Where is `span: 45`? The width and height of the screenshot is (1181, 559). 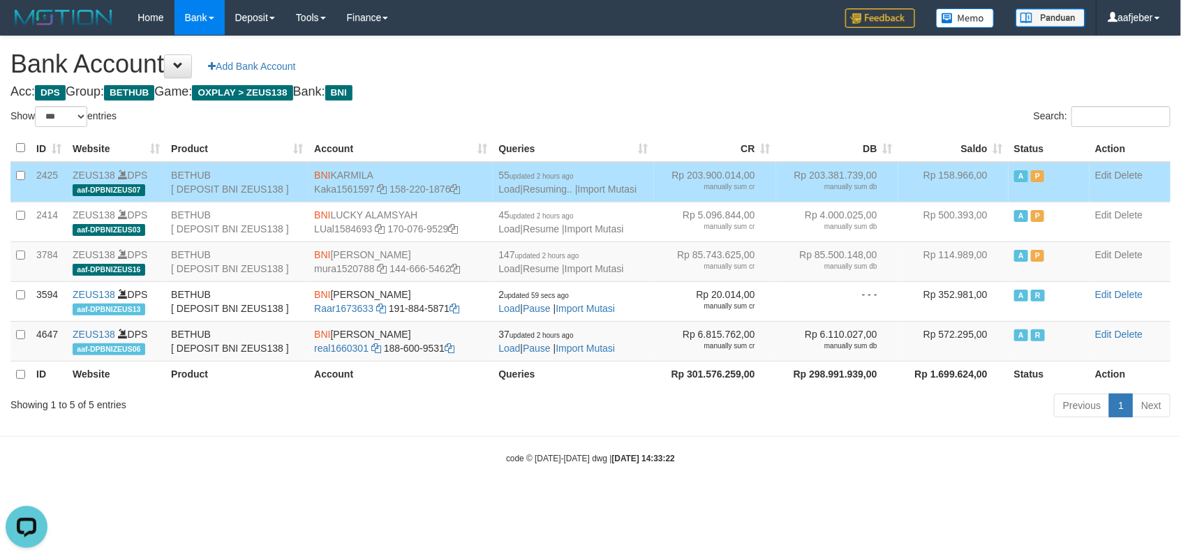 span: 45 is located at coordinates (536, 215).